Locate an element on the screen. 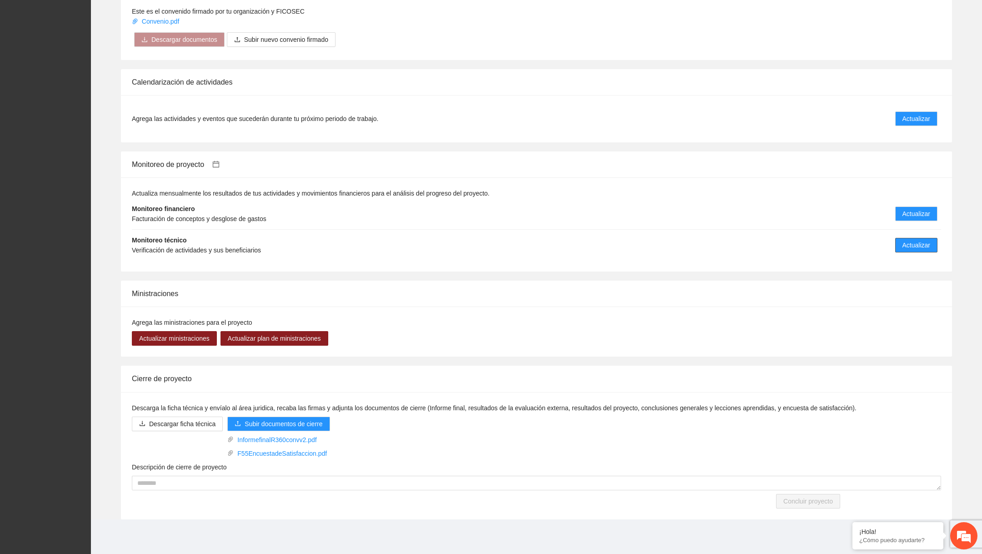  button: Actualizar plan de ministraciones is located at coordinates (274, 338).